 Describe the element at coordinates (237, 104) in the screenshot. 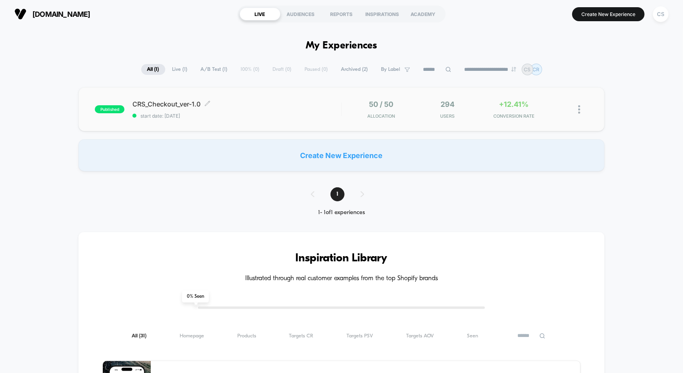

I see `span: CRS_Checkout_ver-1.0` at that location.